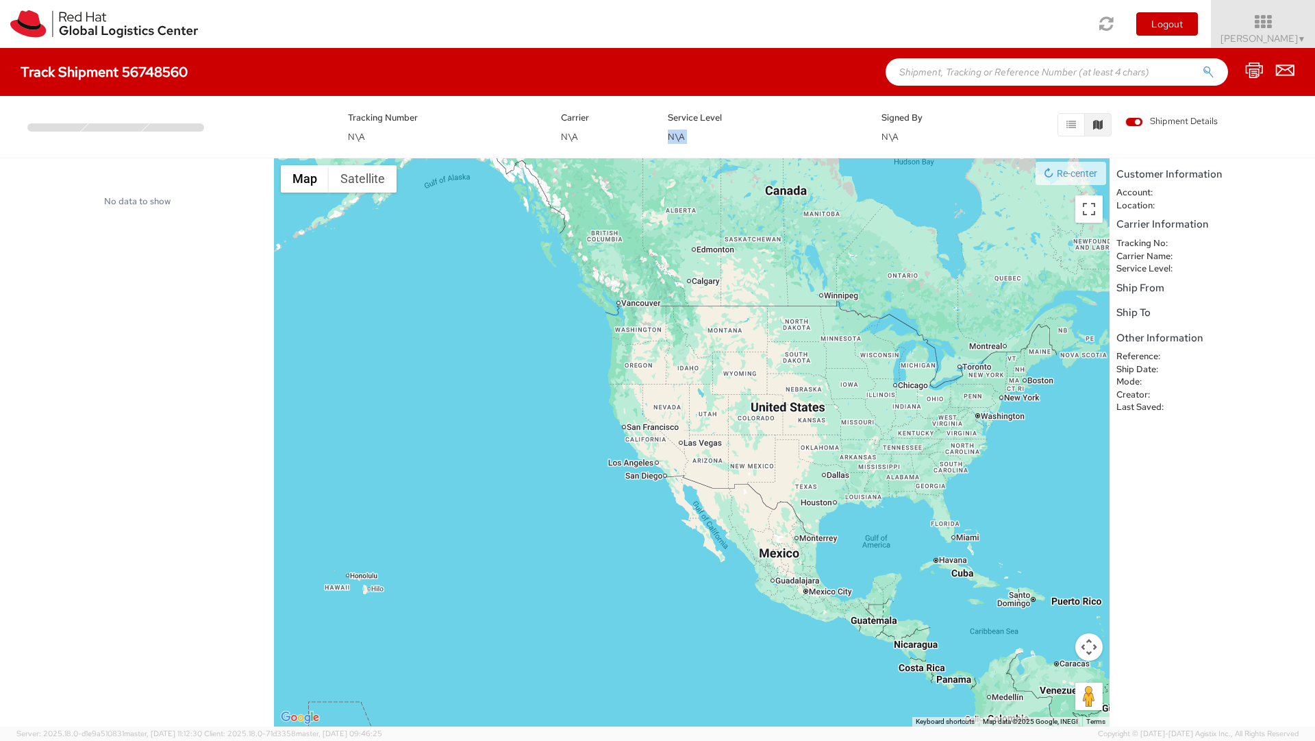  Describe the element at coordinates (1089, 696) in the screenshot. I see `button: Drag Pegman onto the map to open Street View` at that location.